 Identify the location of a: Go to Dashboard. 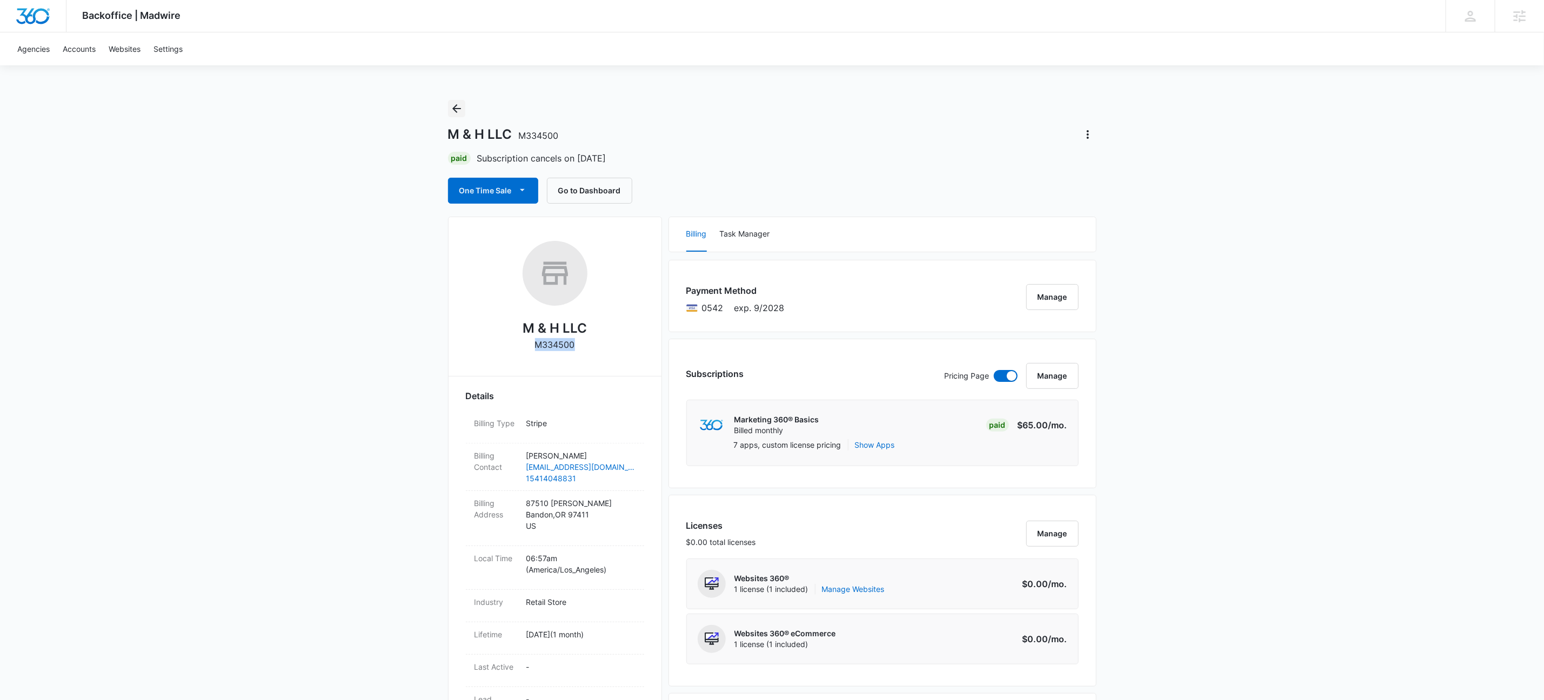
(590, 191).